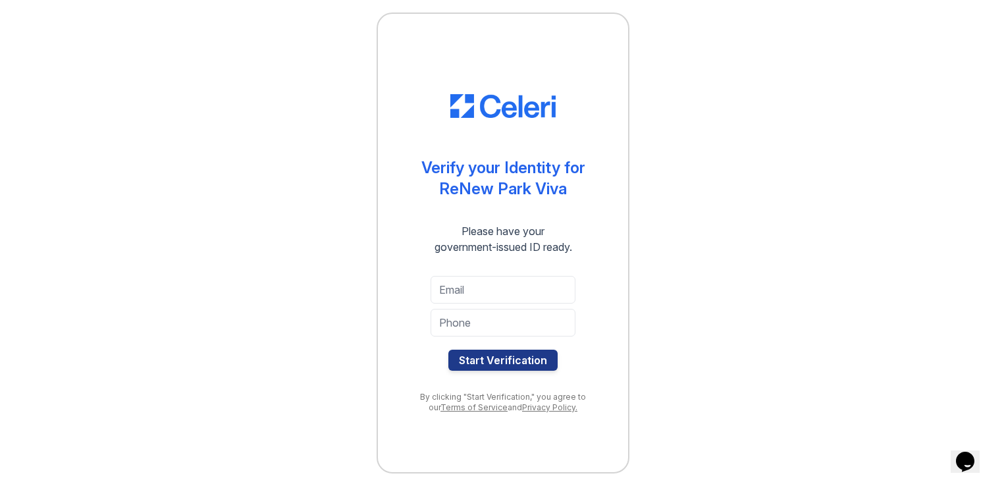  What do you see at coordinates (550, 407) in the screenshot?
I see `a: Privacy Policy.` at bounding box center [550, 407].